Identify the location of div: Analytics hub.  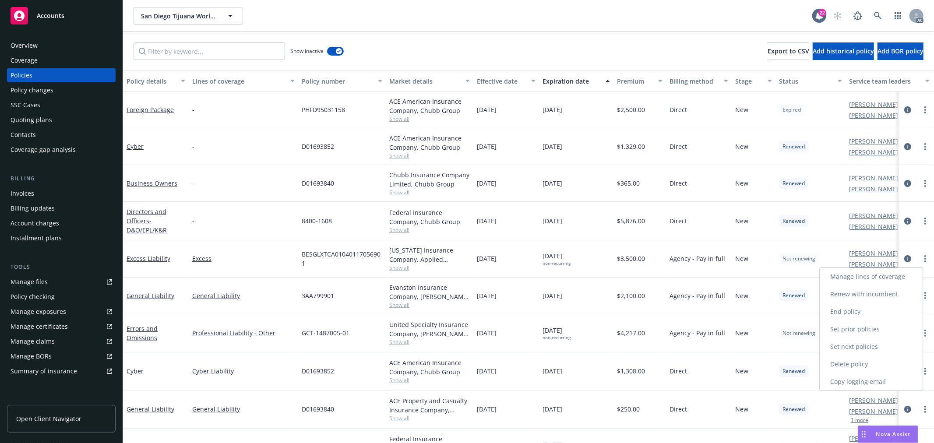
(61, 400).